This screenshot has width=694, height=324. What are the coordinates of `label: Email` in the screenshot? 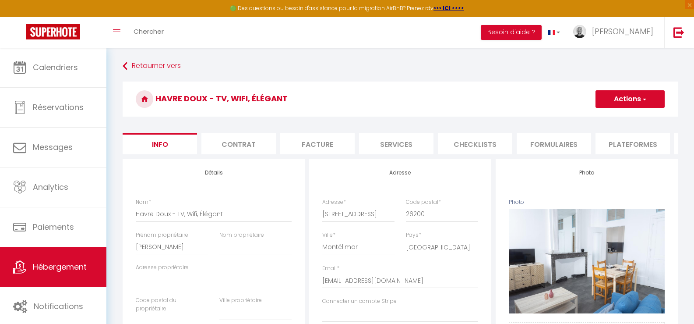 It's located at (331, 268).